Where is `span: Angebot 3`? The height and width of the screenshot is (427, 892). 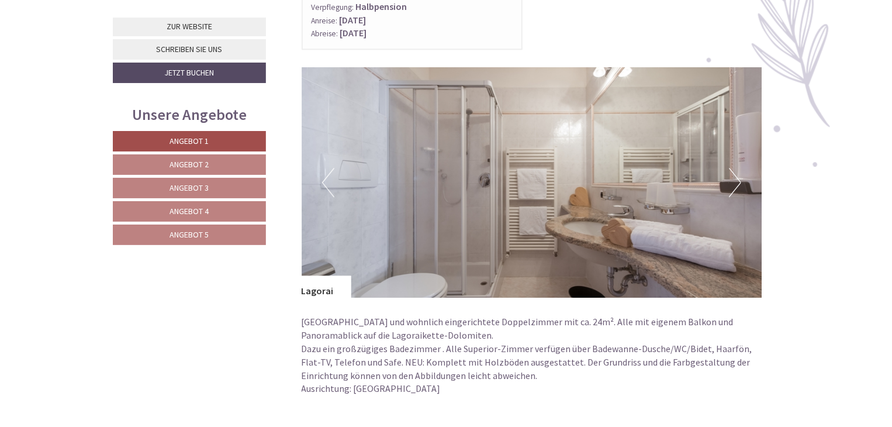 span: Angebot 3 is located at coordinates (189, 188).